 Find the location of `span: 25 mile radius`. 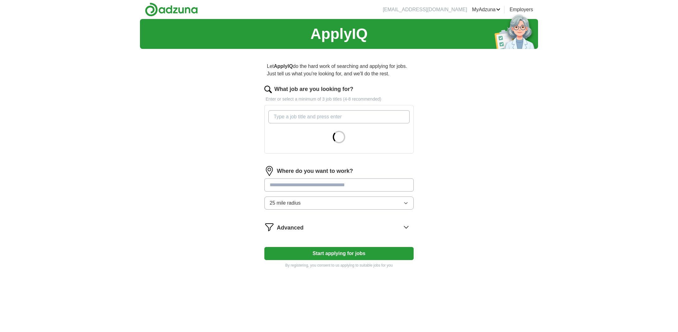

span: 25 mile radius is located at coordinates (285, 203).